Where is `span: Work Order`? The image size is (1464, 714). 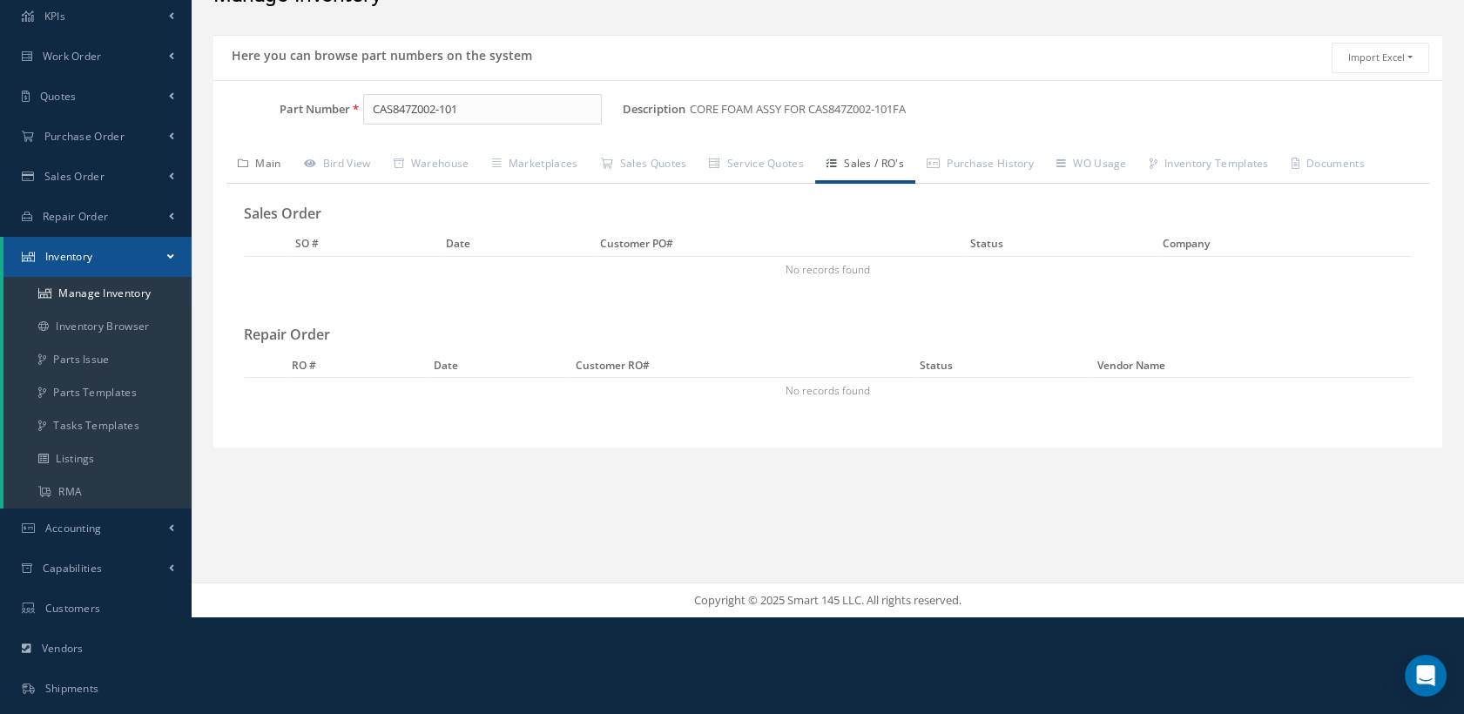 span: Work Order is located at coordinates (72, 56).